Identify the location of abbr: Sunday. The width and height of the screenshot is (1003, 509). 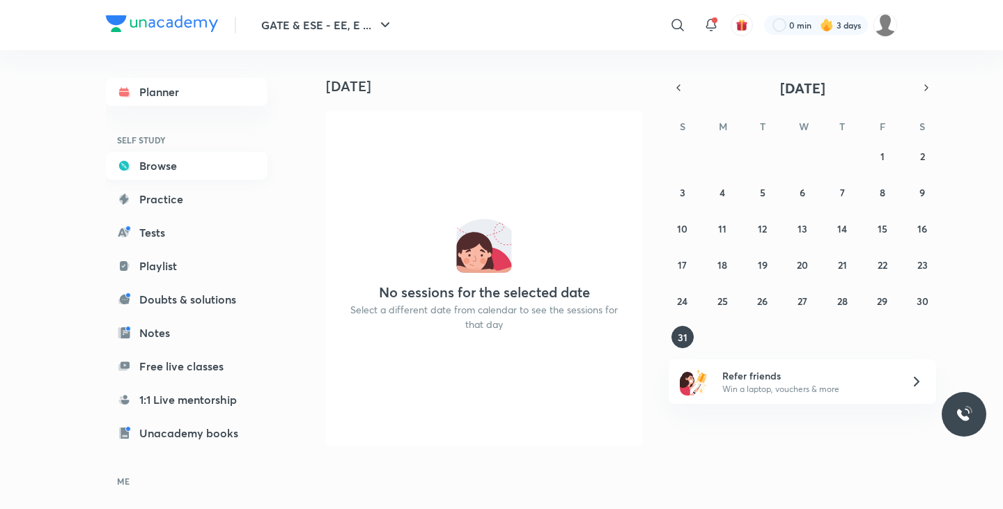
(683, 126).